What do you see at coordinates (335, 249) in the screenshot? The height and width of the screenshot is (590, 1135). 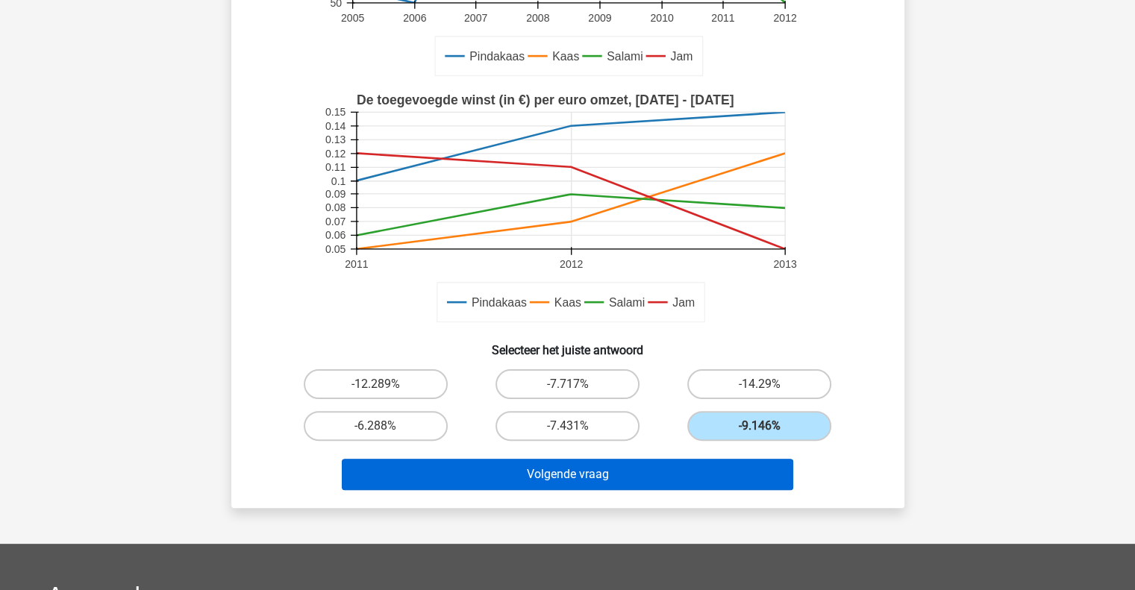 I see `text: 0.05` at bounding box center [335, 249].